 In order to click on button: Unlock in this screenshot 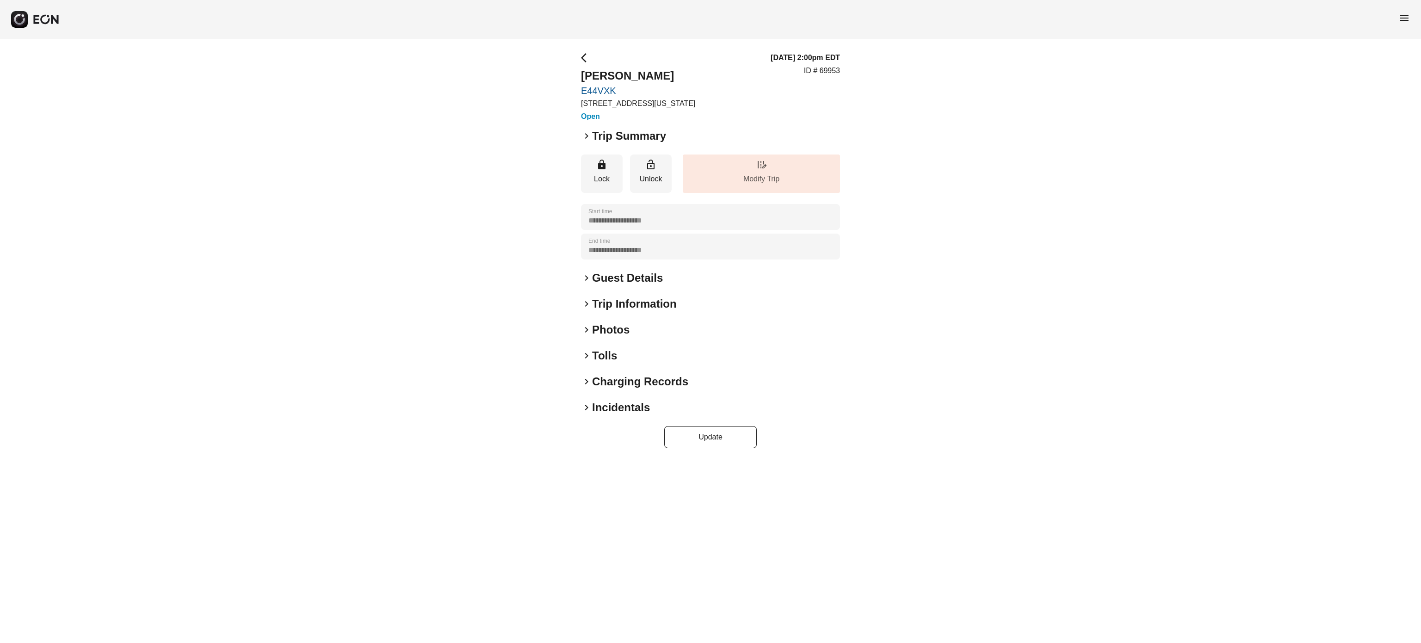, I will do `click(651, 173)`.